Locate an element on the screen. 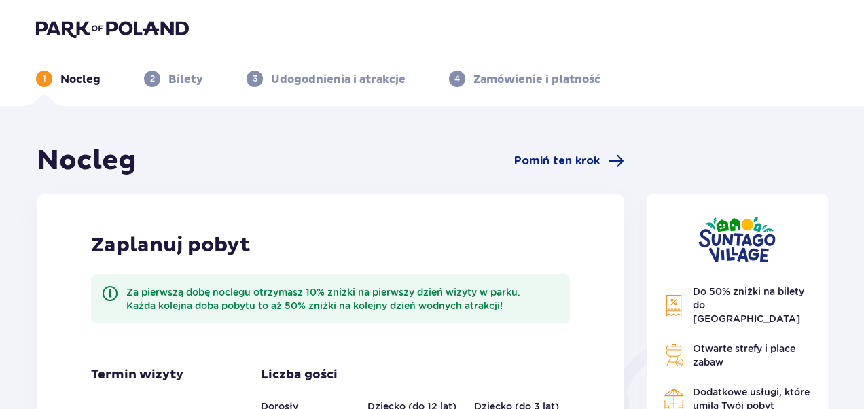 This screenshot has width=864, height=409. p: Zamówienie i płatność is located at coordinates (537, 80).